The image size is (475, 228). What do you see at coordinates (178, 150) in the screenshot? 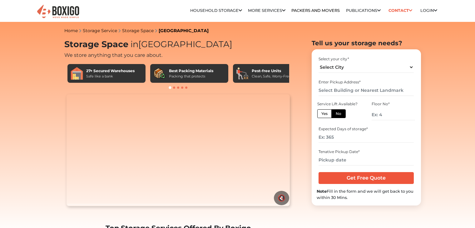
I see `video: Your browser does not support the video tag.` at bounding box center [178, 150].